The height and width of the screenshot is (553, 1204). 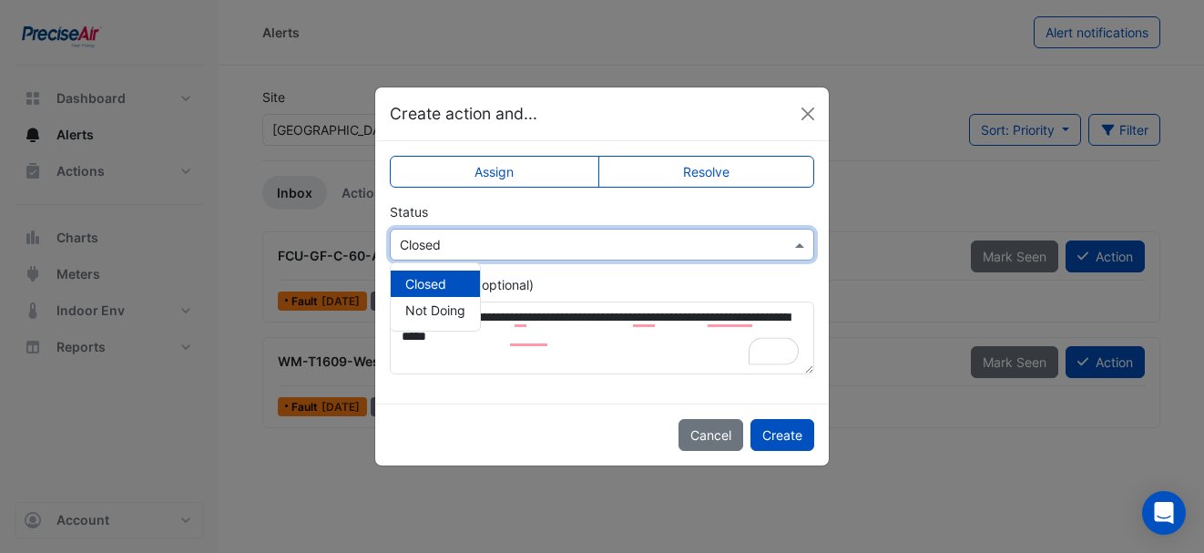 I want to click on label: Assign, so click(x=494, y=171).